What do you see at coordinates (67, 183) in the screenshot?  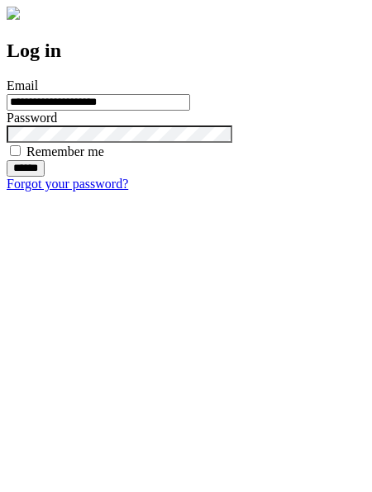 I see `a: Forgot your password?` at bounding box center [67, 183].